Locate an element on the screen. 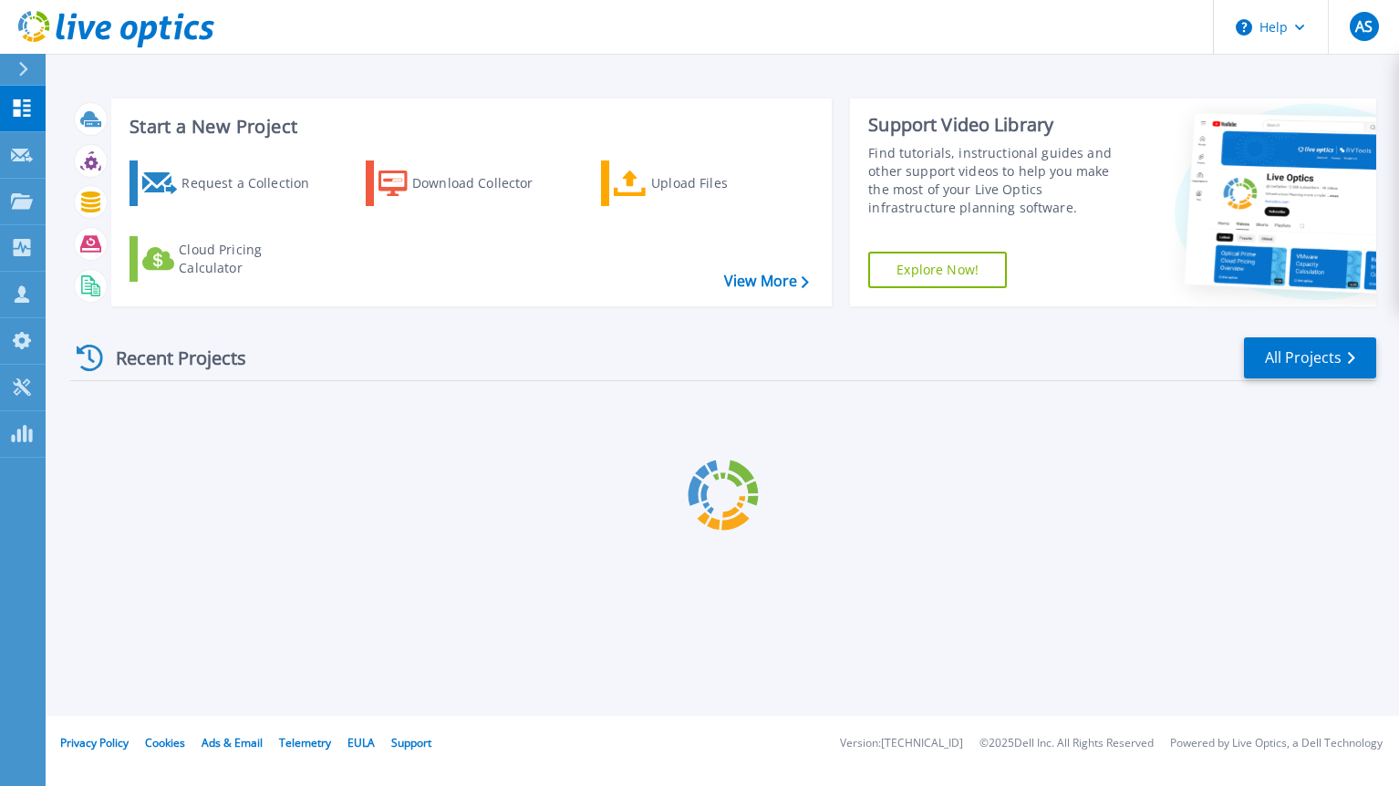 Image resolution: width=1399 pixels, height=786 pixels. a: Explore Now! is located at coordinates (937, 270).